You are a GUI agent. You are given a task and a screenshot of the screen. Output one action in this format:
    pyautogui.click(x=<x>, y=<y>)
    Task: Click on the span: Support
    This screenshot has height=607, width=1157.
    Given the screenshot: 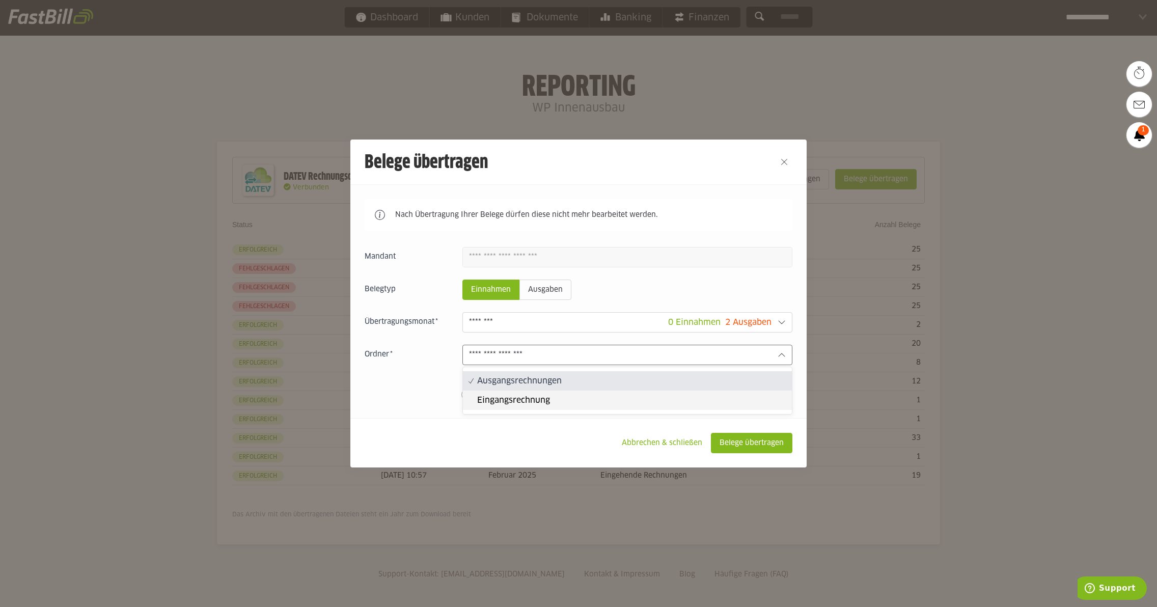 What is the action you would take?
    pyautogui.click(x=40, y=12)
    